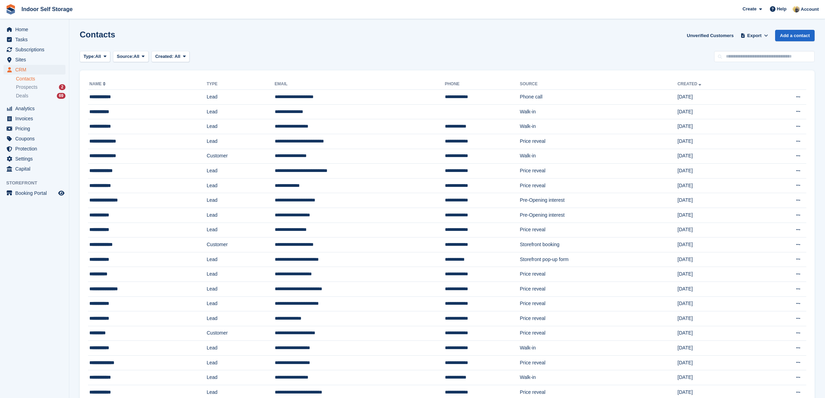 This screenshot has height=398, width=825. What do you see at coordinates (170, 56) in the screenshot?
I see `button: Created: All` at bounding box center [170, 56].